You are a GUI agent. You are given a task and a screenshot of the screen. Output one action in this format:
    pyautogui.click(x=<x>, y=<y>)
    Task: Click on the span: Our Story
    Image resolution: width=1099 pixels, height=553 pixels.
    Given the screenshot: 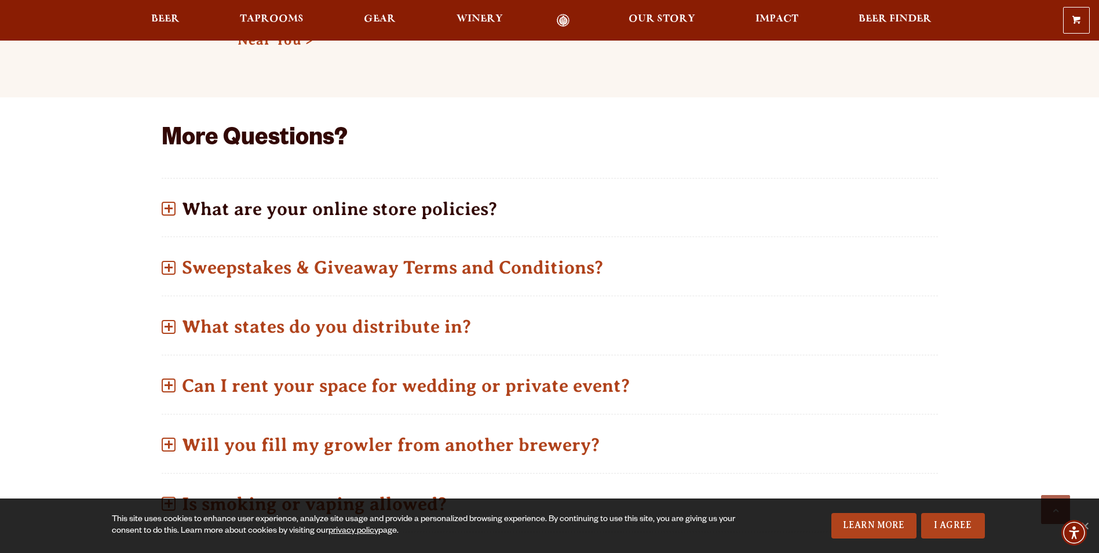 What is the action you would take?
    pyautogui.click(x=661, y=19)
    